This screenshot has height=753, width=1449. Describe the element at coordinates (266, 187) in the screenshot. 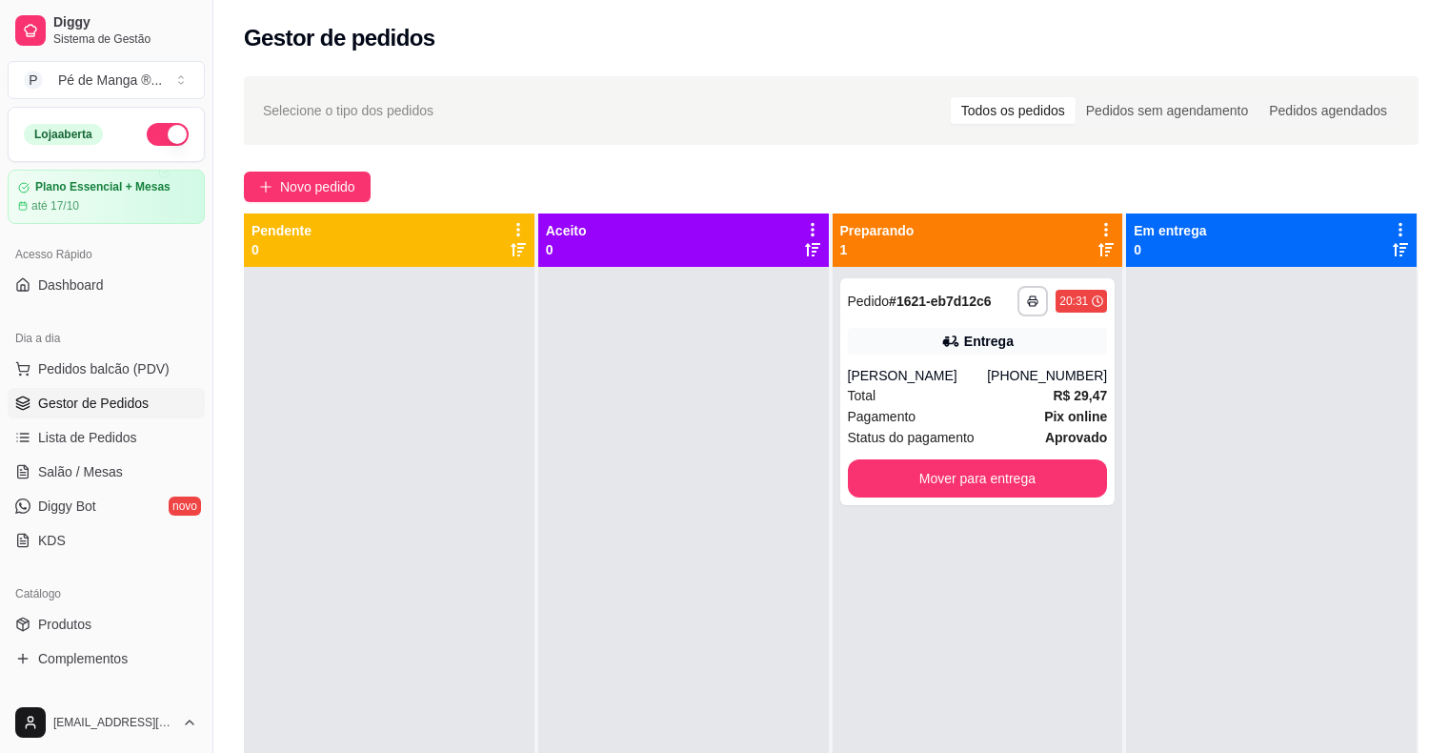

I see `span: plus` at that location.